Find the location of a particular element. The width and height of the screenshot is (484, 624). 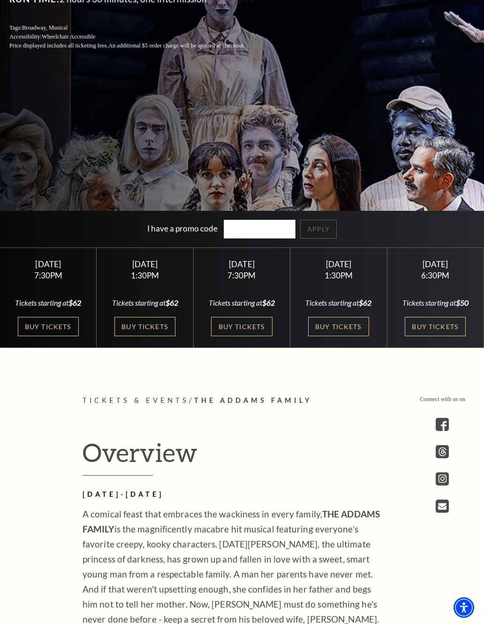

div: Accessibility Menu is located at coordinates (464, 607).